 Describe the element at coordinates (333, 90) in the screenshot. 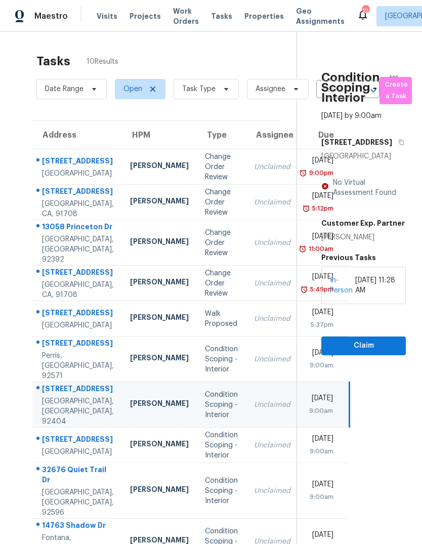

I see `input: Search by address` at that location.